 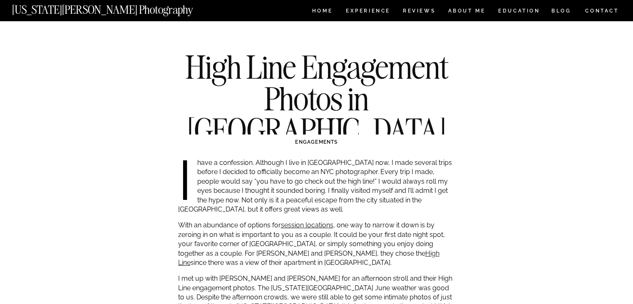 I want to click on a: CONTACT, so click(x=601, y=11).